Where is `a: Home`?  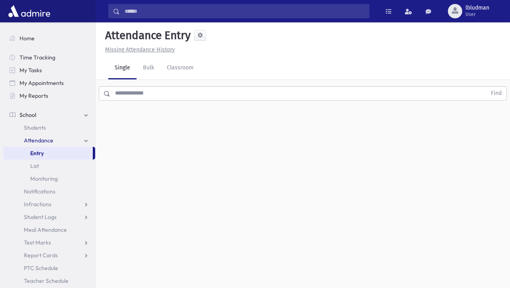 a: Home is located at coordinates (49, 38).